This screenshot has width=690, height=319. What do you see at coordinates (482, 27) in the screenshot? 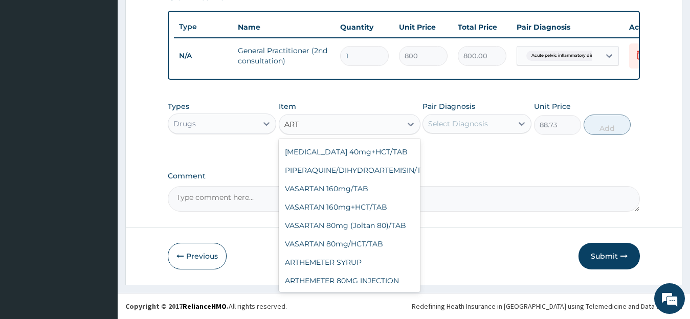
I see `th: Total Price` at bounding box center [482, 27].